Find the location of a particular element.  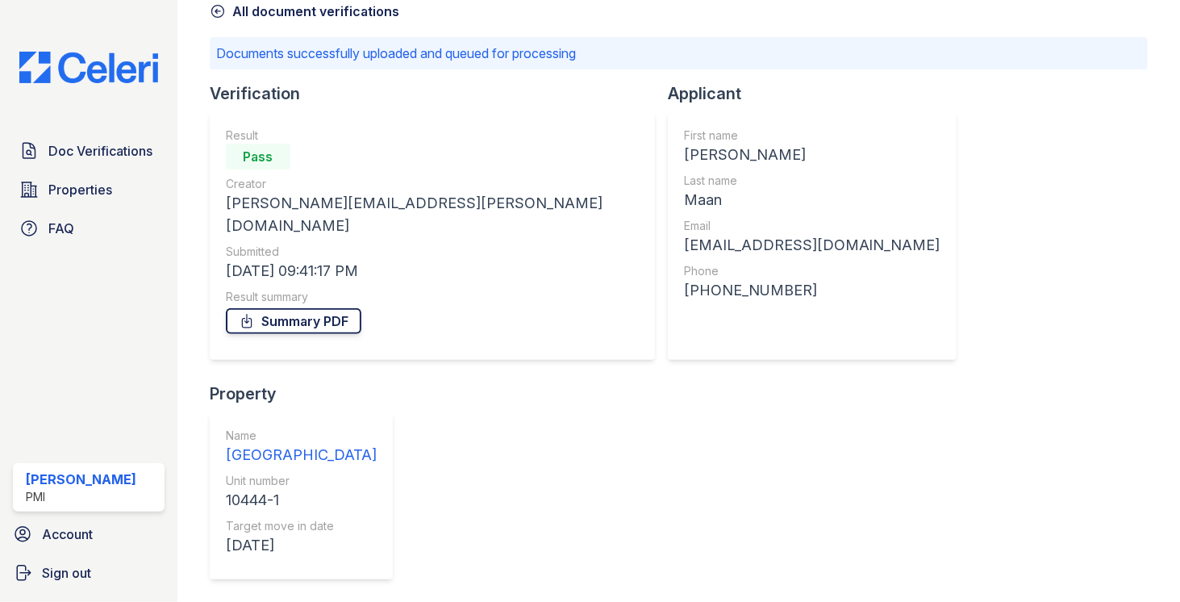

div: Last name is located at coordinates (812, 181).